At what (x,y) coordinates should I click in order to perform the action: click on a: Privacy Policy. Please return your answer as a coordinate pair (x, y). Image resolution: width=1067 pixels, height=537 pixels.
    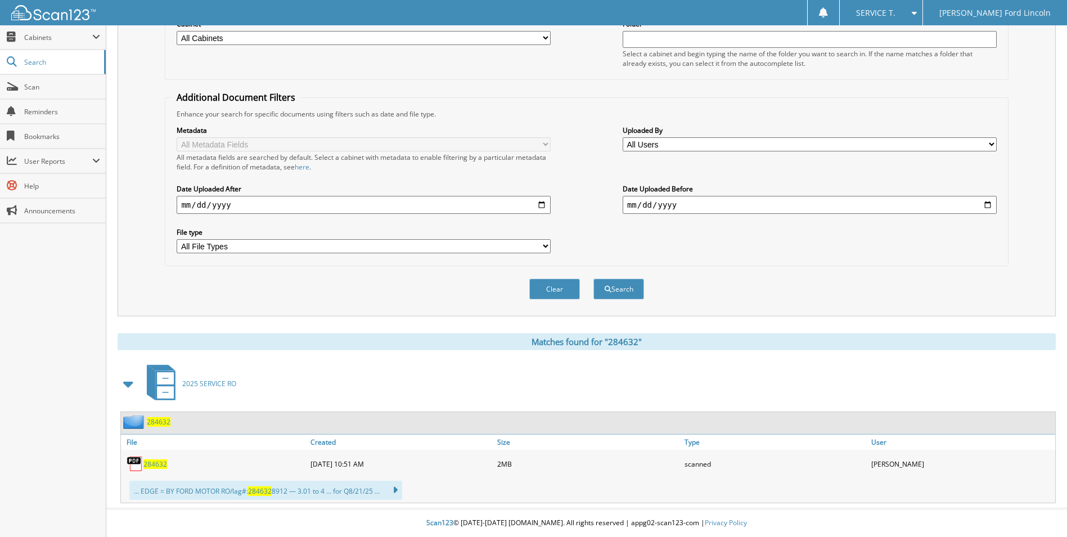
    Looking at the image, I should click on (726, 522).